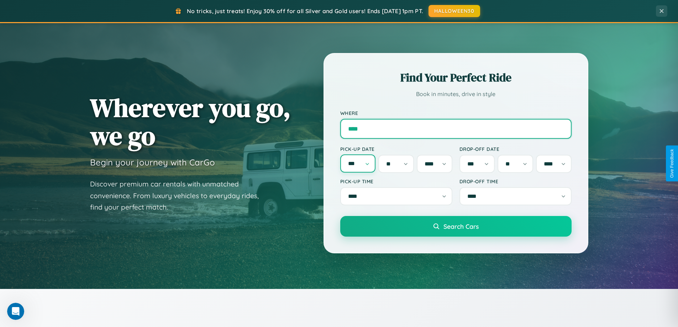 Image resolution: width=678 pixels, height=327 pixels. What do you see at coordinates (456, 113) in the screenshot?
I see `label: Where` at bounding box center [456, 113].